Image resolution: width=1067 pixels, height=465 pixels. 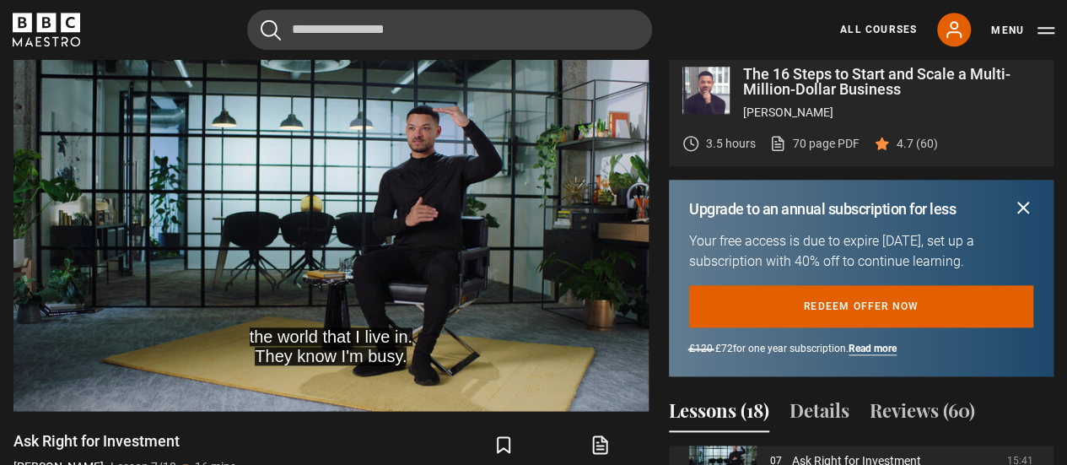 What do you see at coordinates (724, 348) in the screenshot?
I see `span: £72` at bounding box center [724, 348].